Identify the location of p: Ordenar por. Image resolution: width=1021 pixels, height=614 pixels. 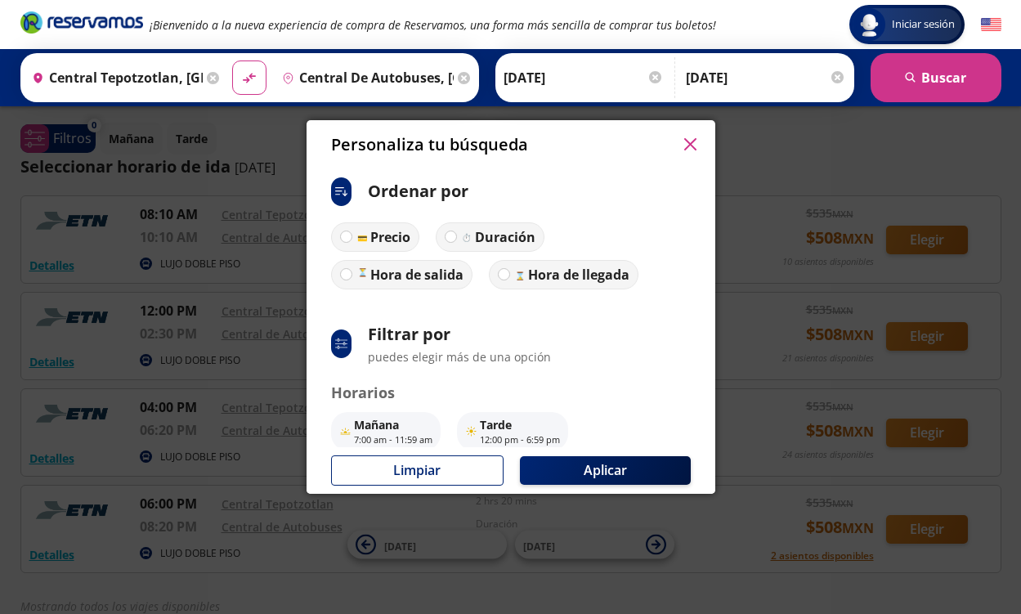
(418, 191).